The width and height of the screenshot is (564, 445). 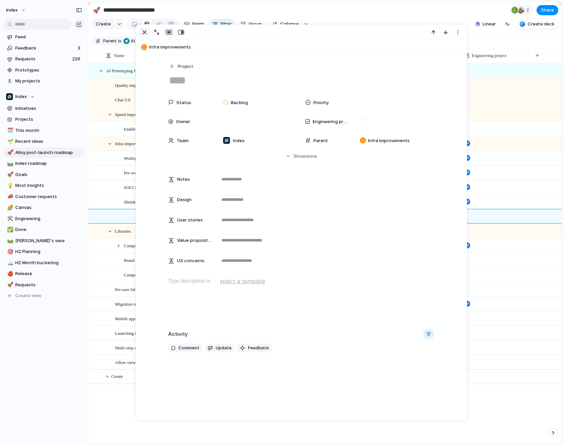 What do you see at coordinates (184, 103) in the screenshot?
I see `span: Status` at bounding box center [184, 103].